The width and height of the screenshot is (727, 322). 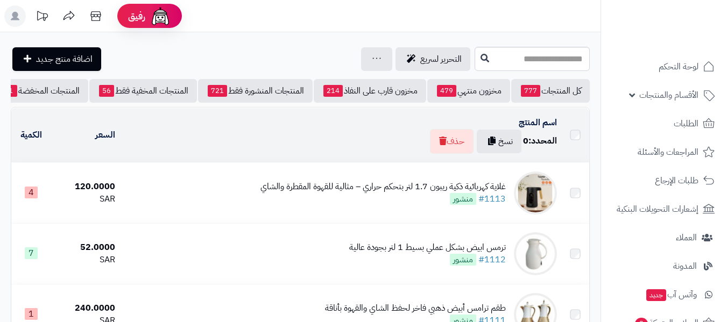 What do you see at coordinates (664, 295) in the screenshot?
I see `a: وآتس آبجديد` at bounding box center [664, 295].